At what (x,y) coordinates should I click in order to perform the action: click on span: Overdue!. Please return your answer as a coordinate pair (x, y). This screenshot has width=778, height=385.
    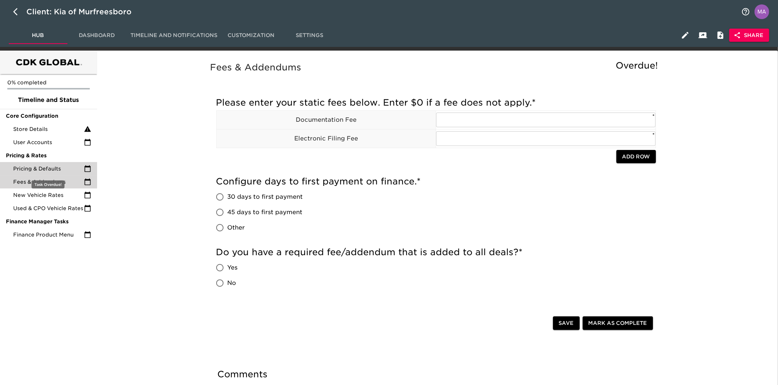
    Looking at the image, I should click on (637, 65).